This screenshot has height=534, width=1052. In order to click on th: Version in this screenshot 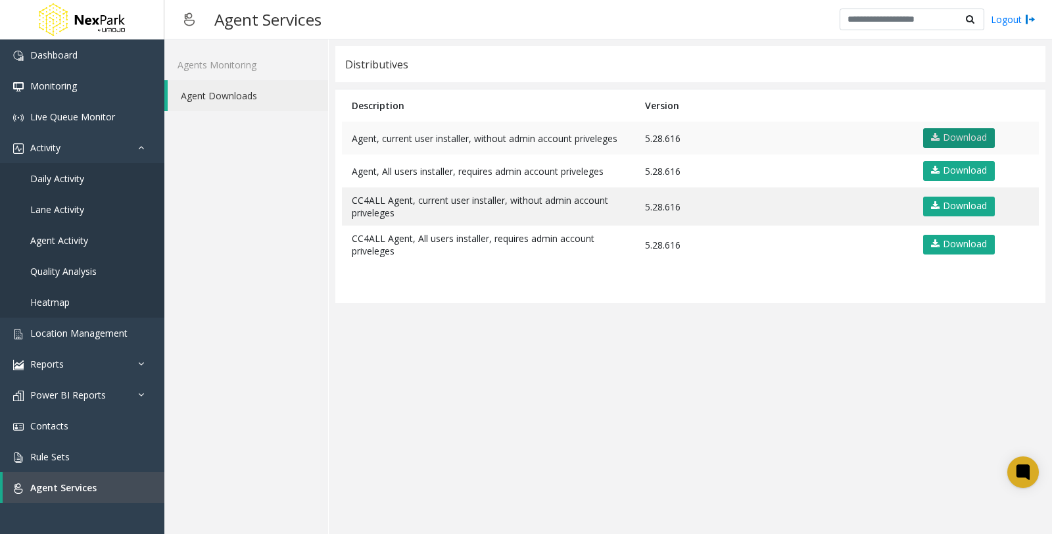, I will do `click(773, 105)`.